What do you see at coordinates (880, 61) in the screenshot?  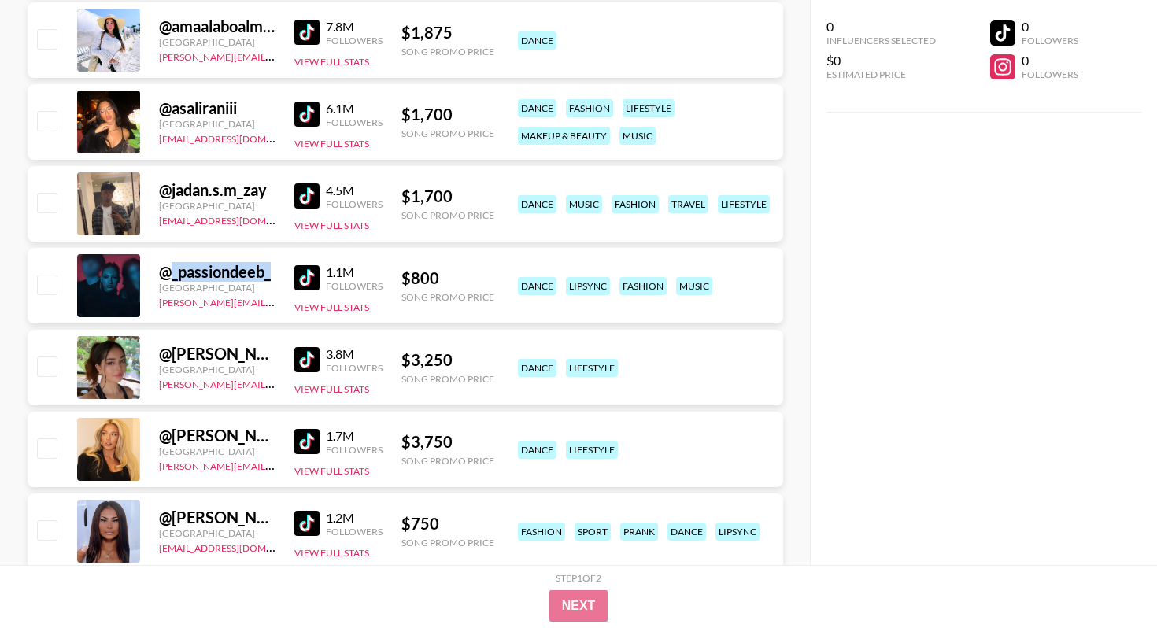 I see `div: $0` at bounding box center [880, 61].